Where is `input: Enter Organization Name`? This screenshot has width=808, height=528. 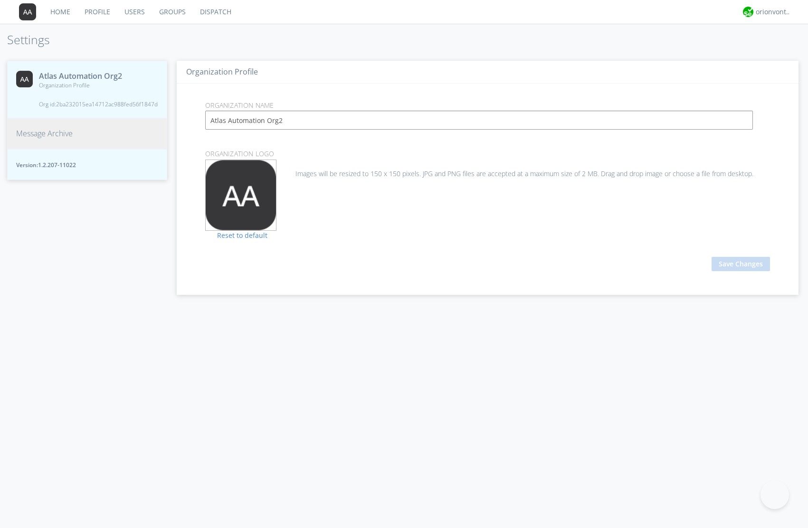 input: Enter Organization Name is located at coordinates (479, 120).